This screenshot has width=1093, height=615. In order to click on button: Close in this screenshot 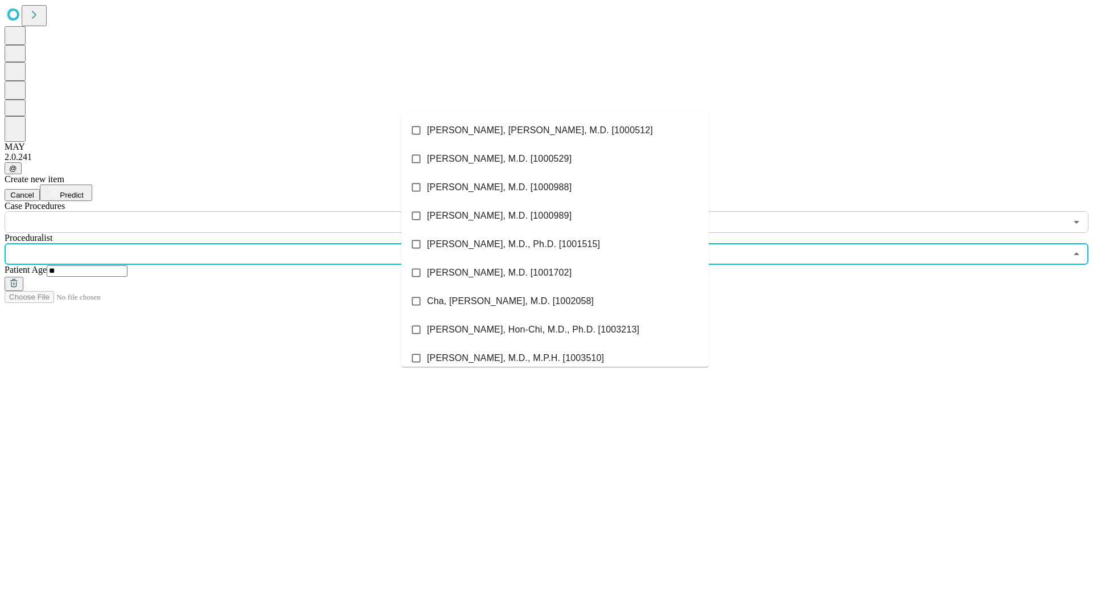, I will do `click(1077, 254)`.